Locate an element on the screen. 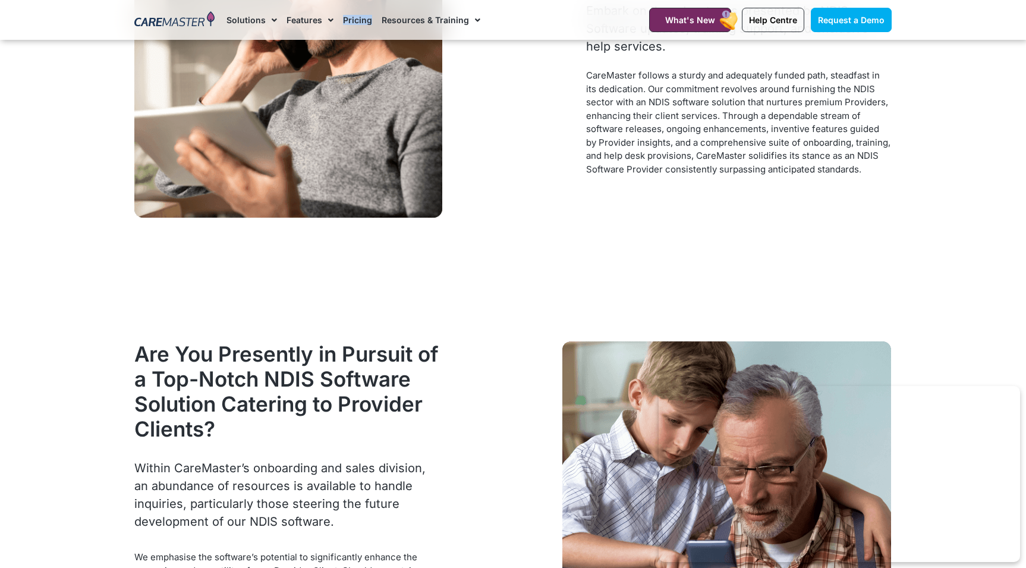  span: Request a Demo is located at coordinates (852, 20).